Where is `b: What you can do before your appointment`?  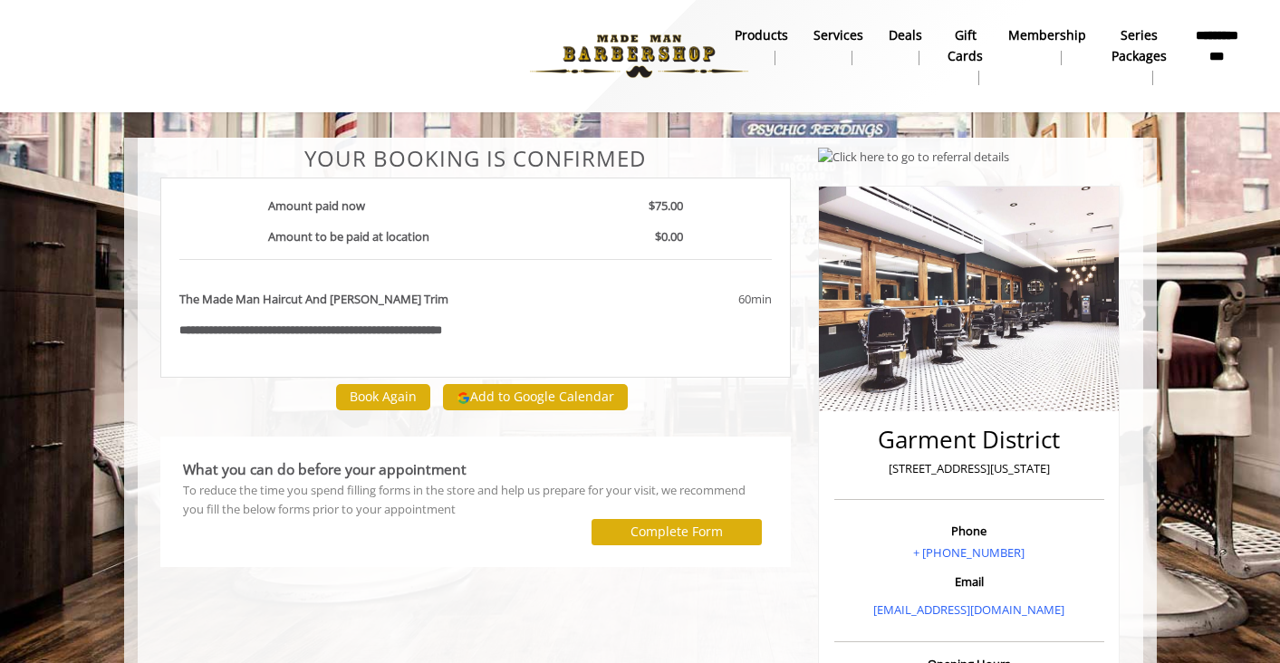
b: What you can do before your appointment is located at coordinates (324, 469).